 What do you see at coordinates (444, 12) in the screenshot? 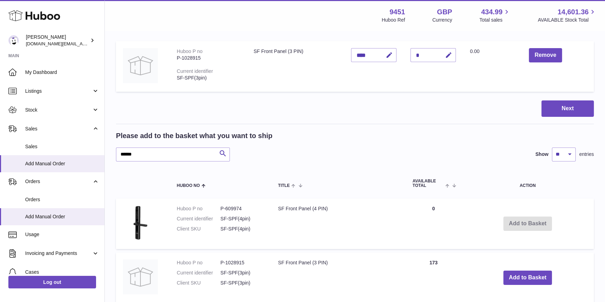
I see `strong: GBP` at bounding box center [444, 12].